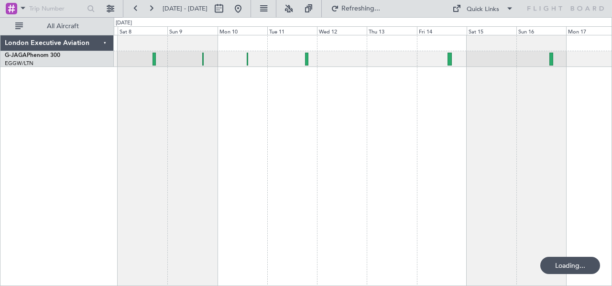 This screenshot has height=286, width=612. Describe the element at coordinates (355, 9) in the screenshot. I see `button: Refreshing...` at that location.